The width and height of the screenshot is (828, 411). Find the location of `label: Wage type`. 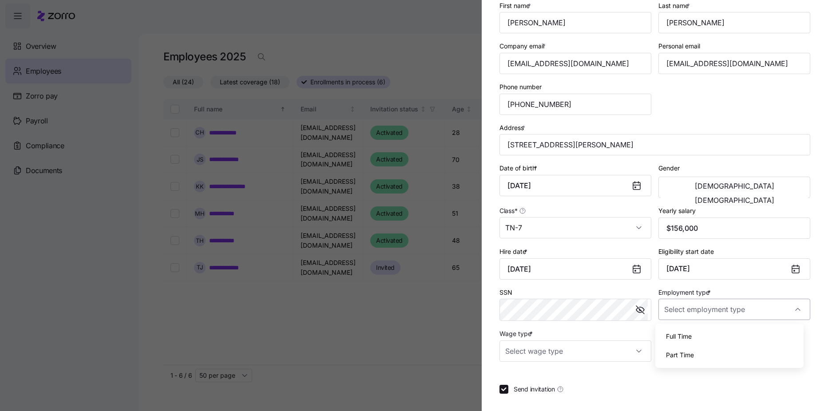

label: Wage type is located at coordinates (517, 334).